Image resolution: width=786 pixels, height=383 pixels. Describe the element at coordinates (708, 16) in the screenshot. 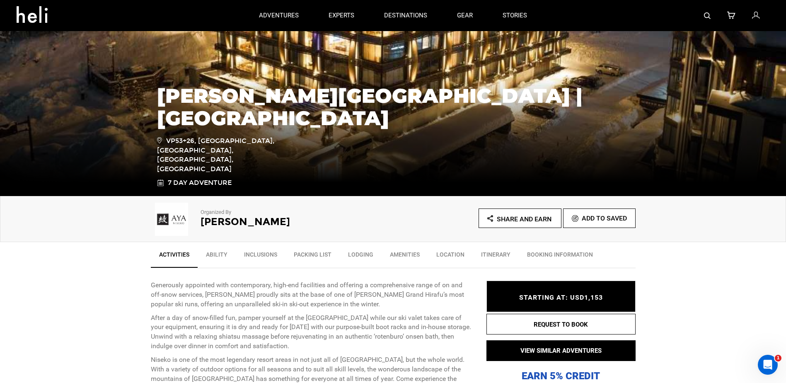

I see `img: search-bar-icon.svg` at that location.